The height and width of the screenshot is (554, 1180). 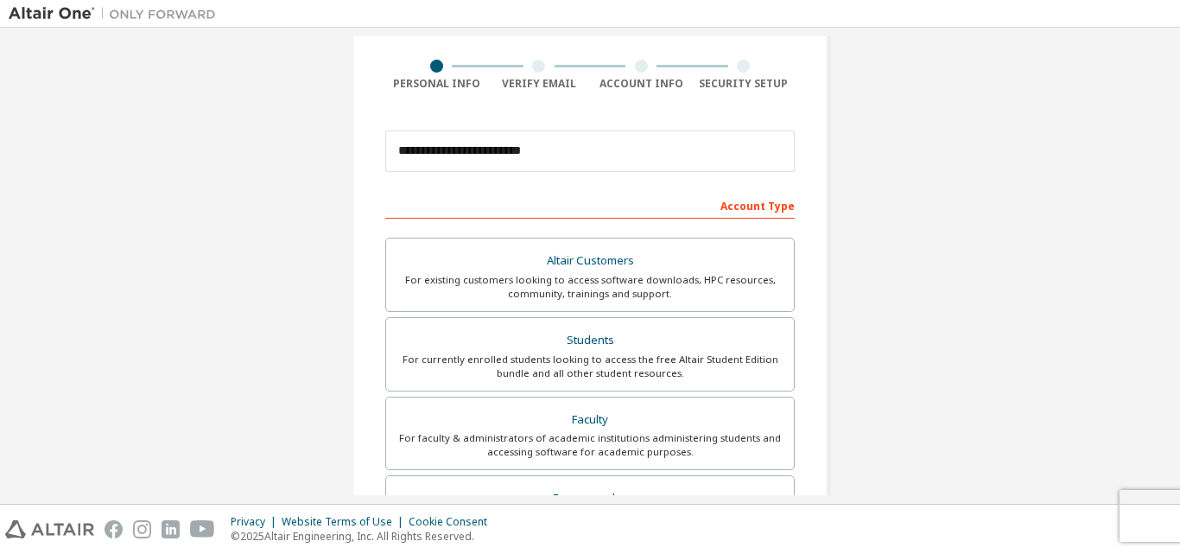 What do you see at coordinates (590, 261) in the screenshot?
I see `div: Altair Customers` at bounding box center [590, 261].